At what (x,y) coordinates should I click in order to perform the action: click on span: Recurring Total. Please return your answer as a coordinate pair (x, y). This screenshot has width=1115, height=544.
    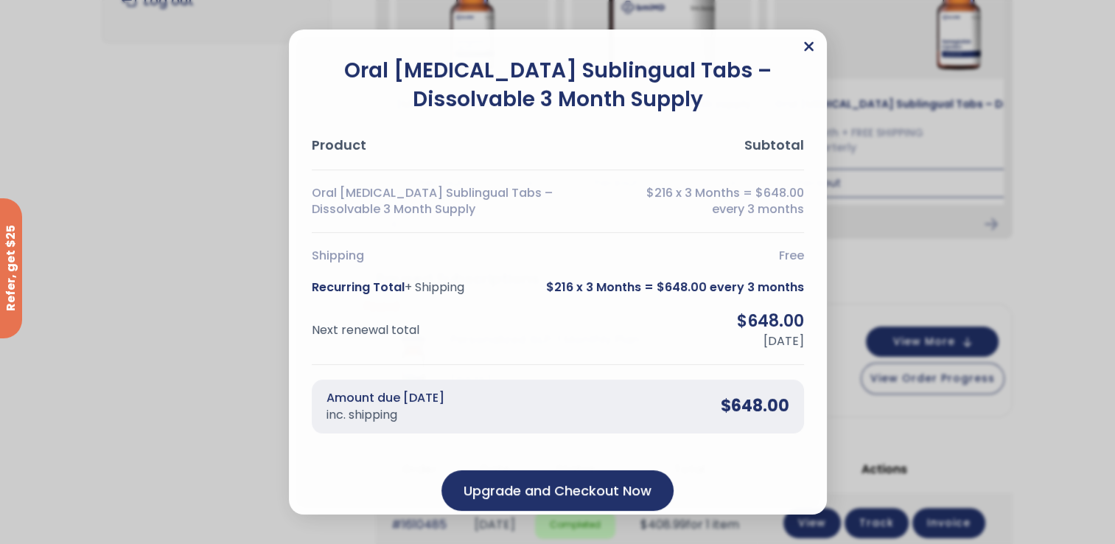
    Looking at the image, I should click on (388, 287).